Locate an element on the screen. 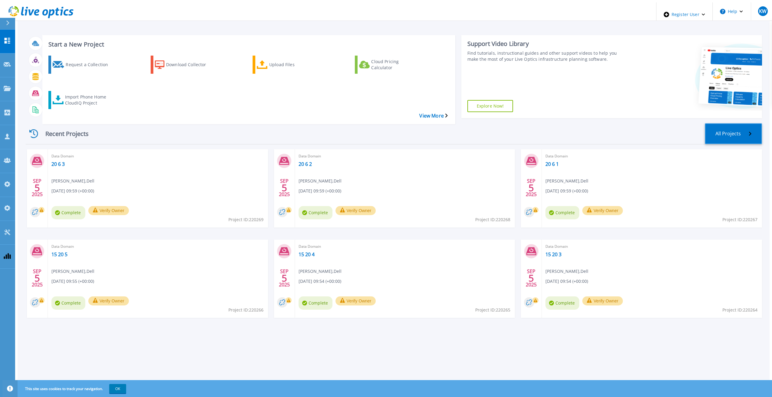 The image size is (772, 397). button: Help is located at coordinates (731, 11).